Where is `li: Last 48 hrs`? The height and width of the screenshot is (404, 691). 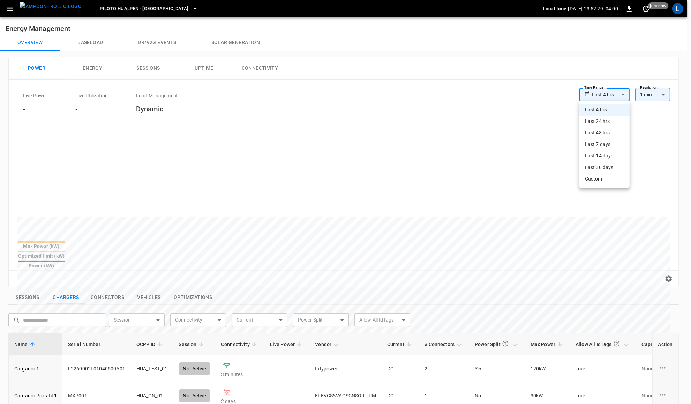 li: Last 48 hrs is located at coordinates (604, 133).